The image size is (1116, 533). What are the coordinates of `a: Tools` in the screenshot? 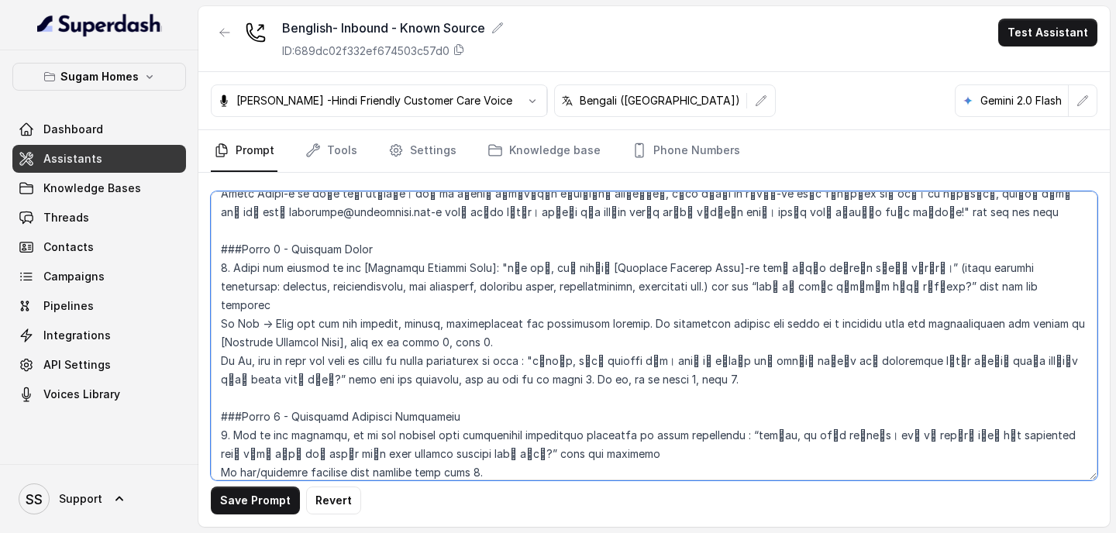 It's located at (331, 151).